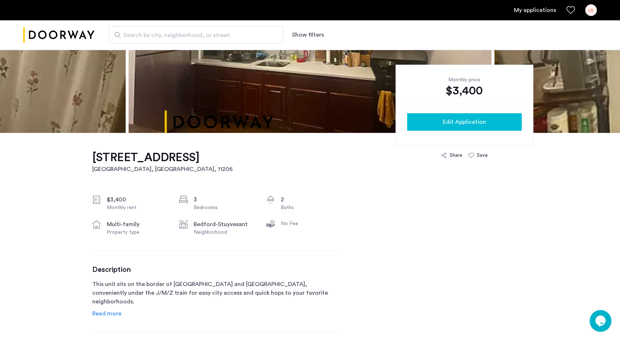 The height and width of the screenshot is (339, 620). I want to click on div: Property type, so click(137, 232).